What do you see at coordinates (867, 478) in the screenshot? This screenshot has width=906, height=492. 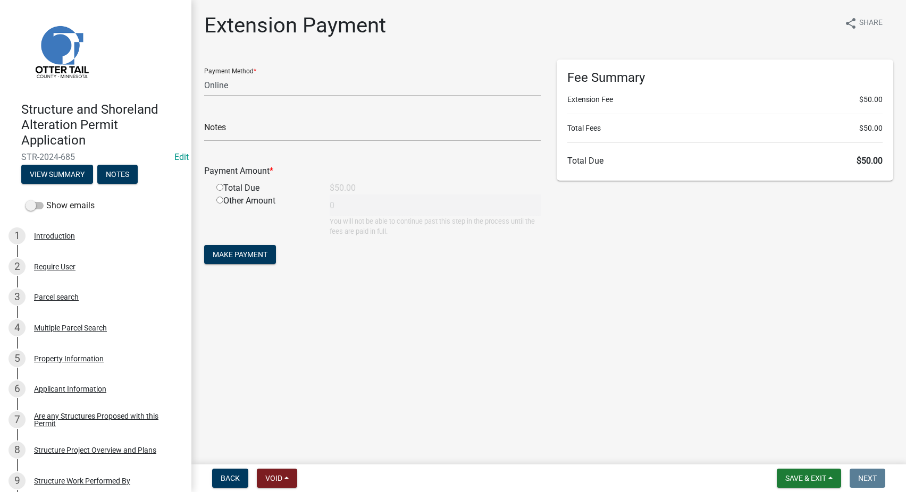 I see `button: Next` at bounding box center [867, 478].